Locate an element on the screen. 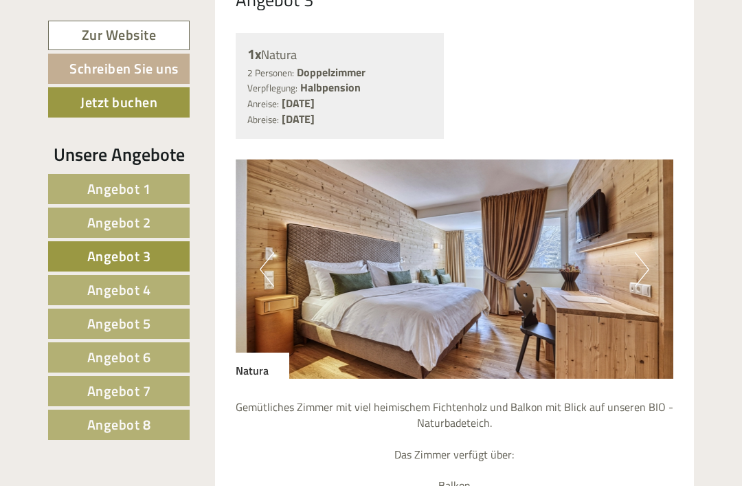 This screenshot has height=486, width=742. small: Verpflegung: is located at coordinates (272, 88).